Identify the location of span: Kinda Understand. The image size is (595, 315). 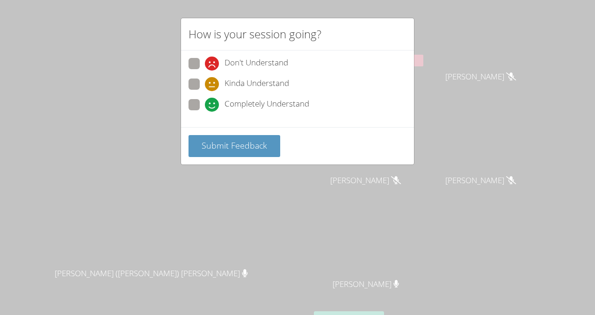
(257, 84).